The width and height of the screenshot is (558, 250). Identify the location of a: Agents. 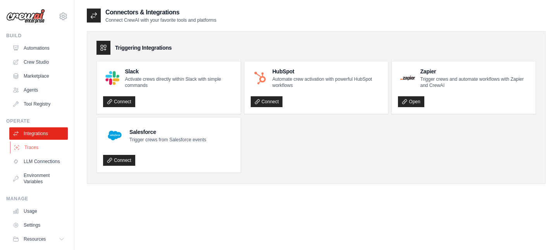
(38, 90).